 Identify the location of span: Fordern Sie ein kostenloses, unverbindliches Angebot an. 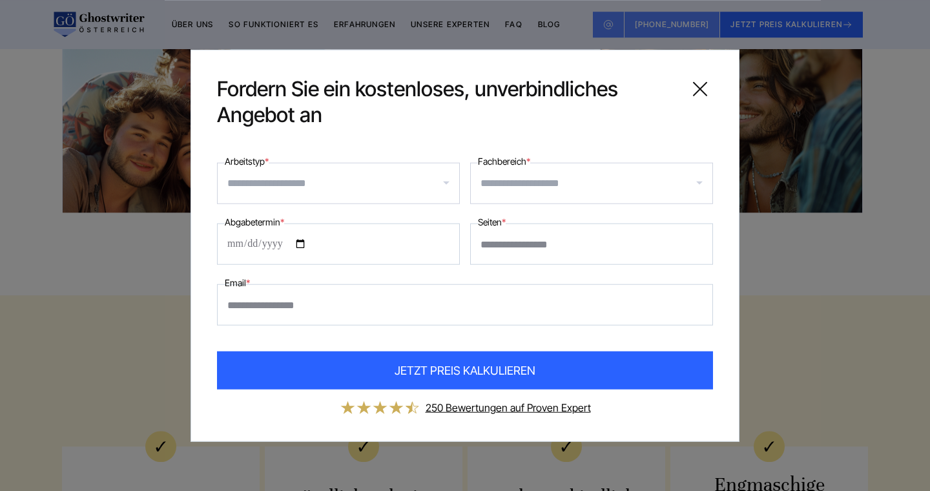
(447, 102).